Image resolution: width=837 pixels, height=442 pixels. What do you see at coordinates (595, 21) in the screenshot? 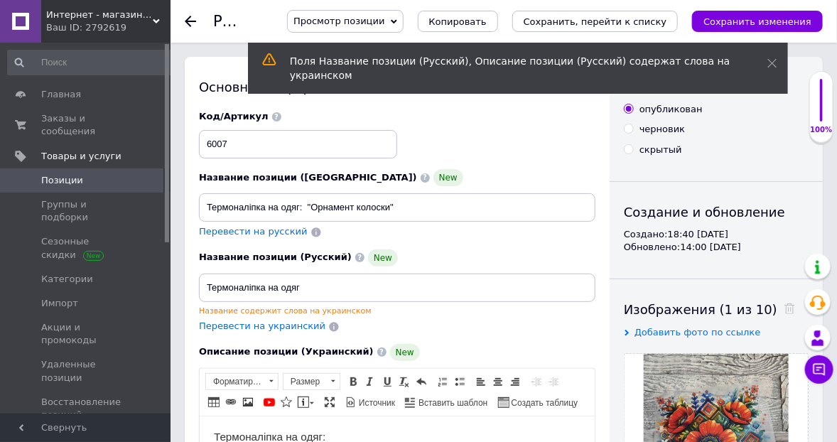
I see `i: Сохранить, перейти к списку` at bounding box center [595, 21].